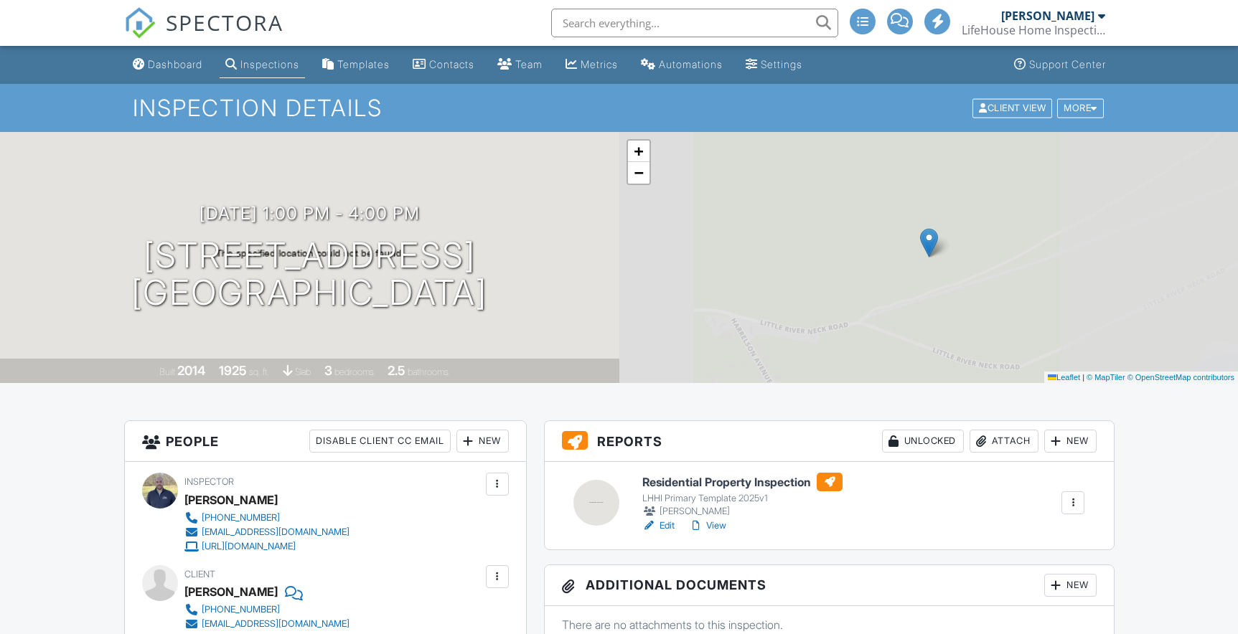  I want to click on a: Zoom in, so click(639, 151).